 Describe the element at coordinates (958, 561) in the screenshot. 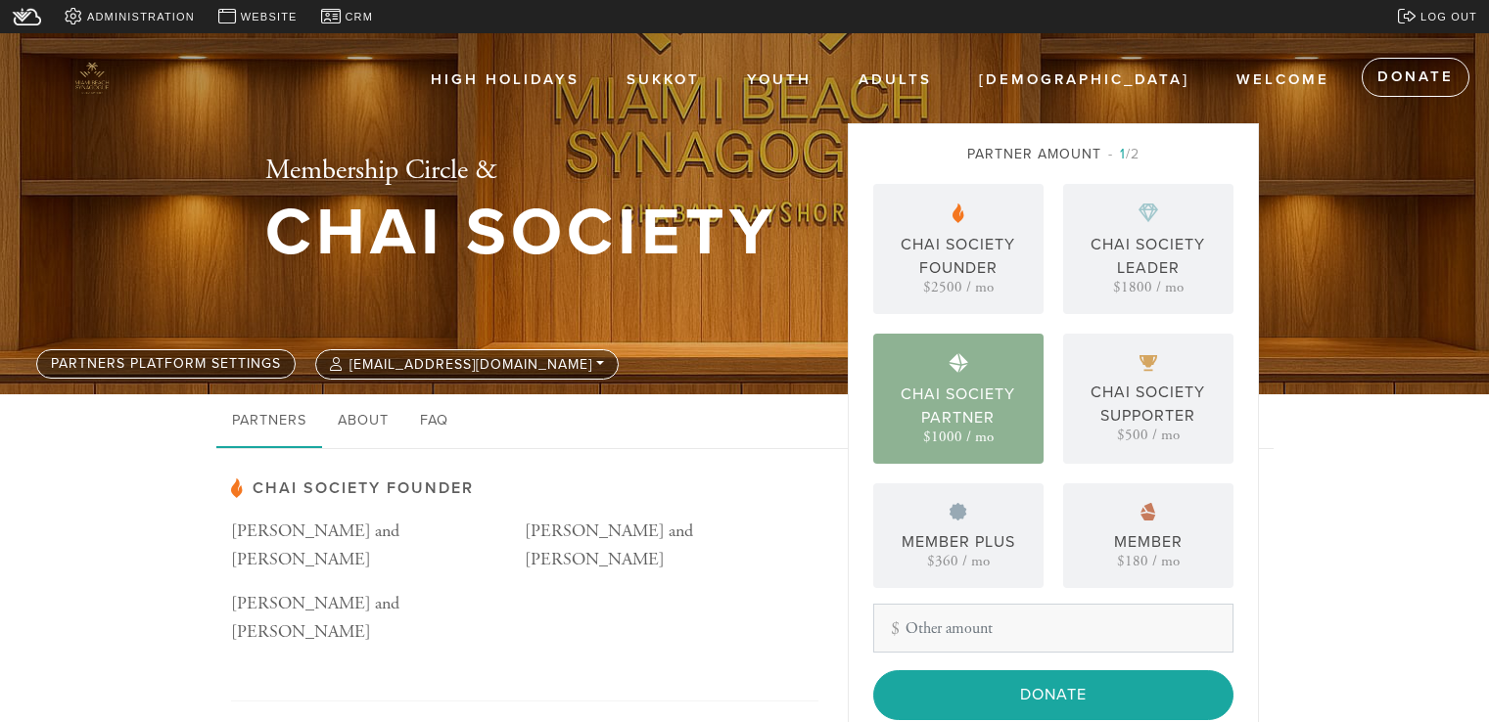

I see `div: $360 / mo` at that location.